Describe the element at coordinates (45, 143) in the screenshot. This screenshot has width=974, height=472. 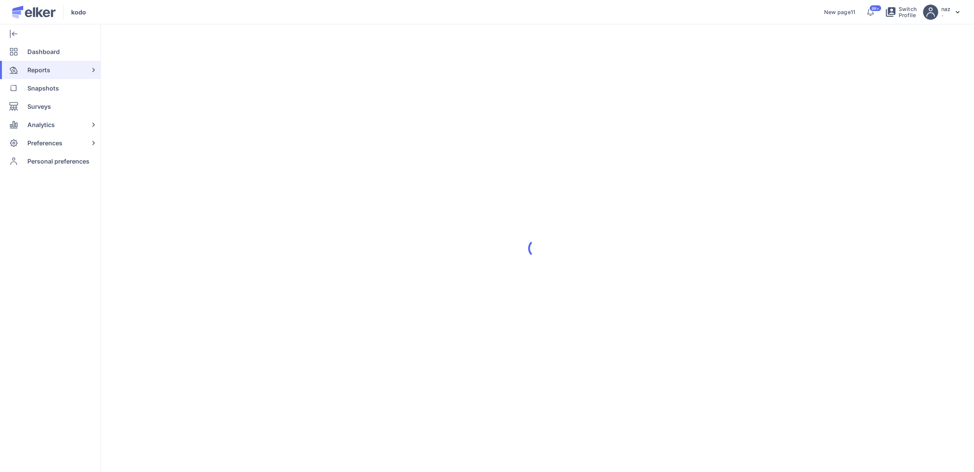
I see `span: Preferences` at that location.